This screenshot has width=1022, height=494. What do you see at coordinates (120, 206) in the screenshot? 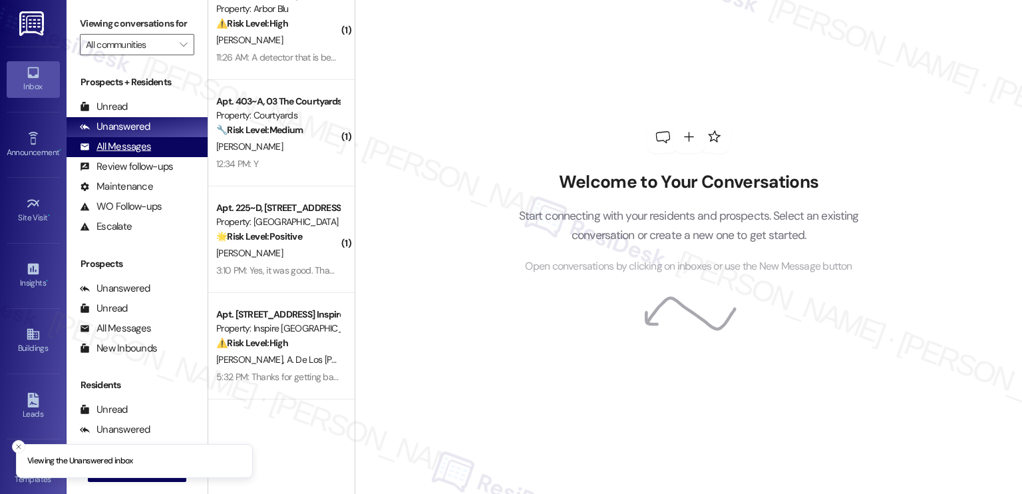
I see `div: WO Follow-ups` at bounding box center [120, 206].